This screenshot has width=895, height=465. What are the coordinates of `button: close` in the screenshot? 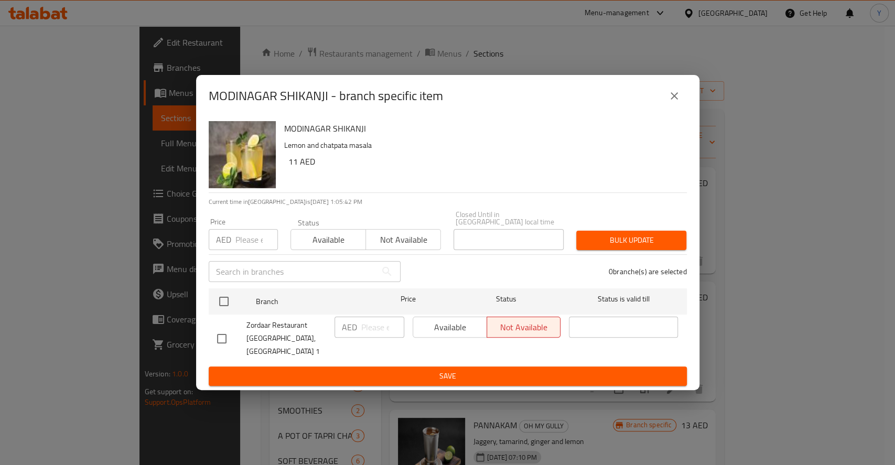 It's located at (674, 96).